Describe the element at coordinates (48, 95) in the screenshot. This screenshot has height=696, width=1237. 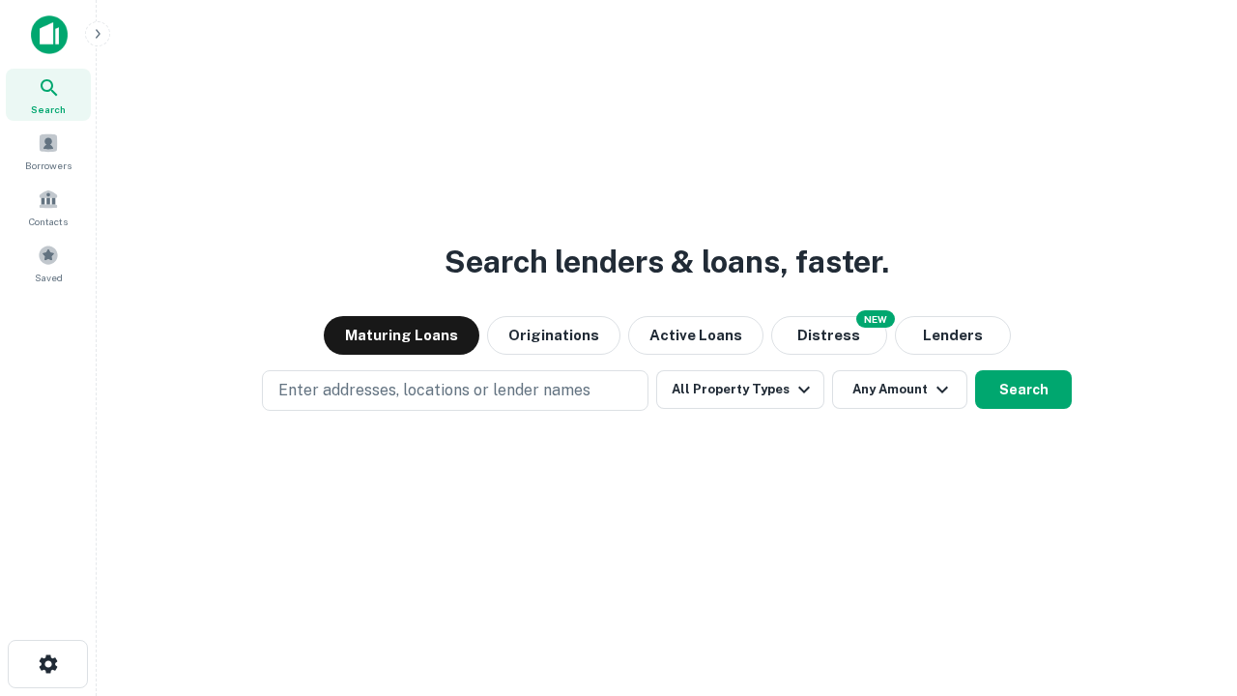
I see `div: Search` at that location.